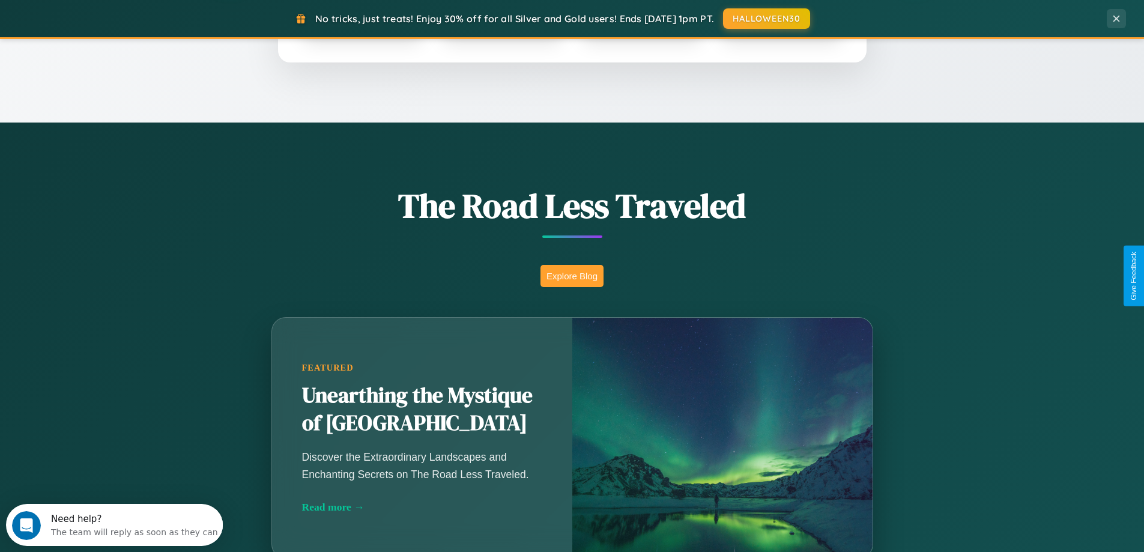 The width and height of the screenshot is (1144, 552). Describe the element at coordinates (766, 19) in the screenshot. I see `button: HALLOWEEN30` at that location.